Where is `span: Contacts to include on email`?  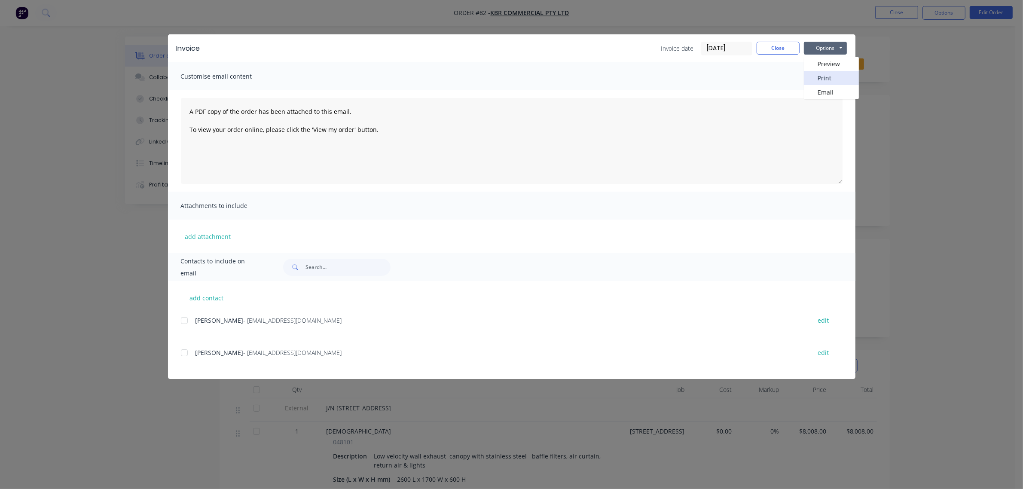 span: Contacts to include on email is located at coordinates (221, 267).